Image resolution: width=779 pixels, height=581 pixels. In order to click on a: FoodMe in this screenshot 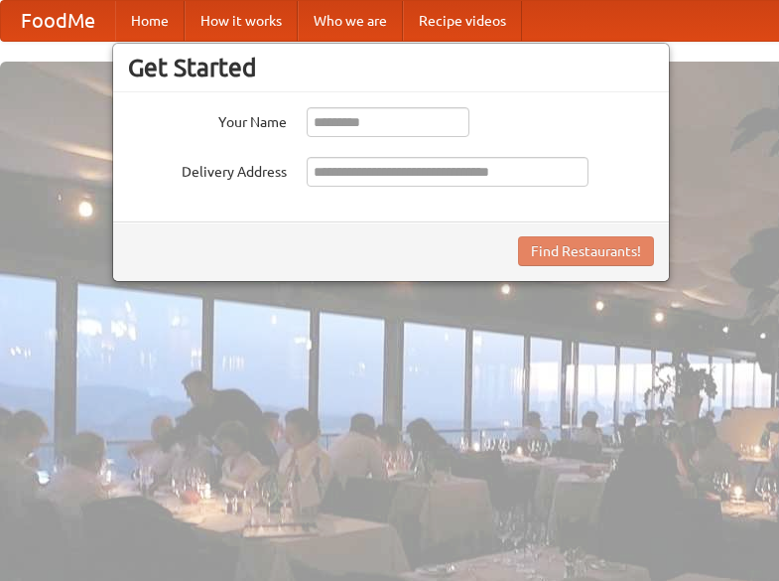, I will do `click(58, 21)`.